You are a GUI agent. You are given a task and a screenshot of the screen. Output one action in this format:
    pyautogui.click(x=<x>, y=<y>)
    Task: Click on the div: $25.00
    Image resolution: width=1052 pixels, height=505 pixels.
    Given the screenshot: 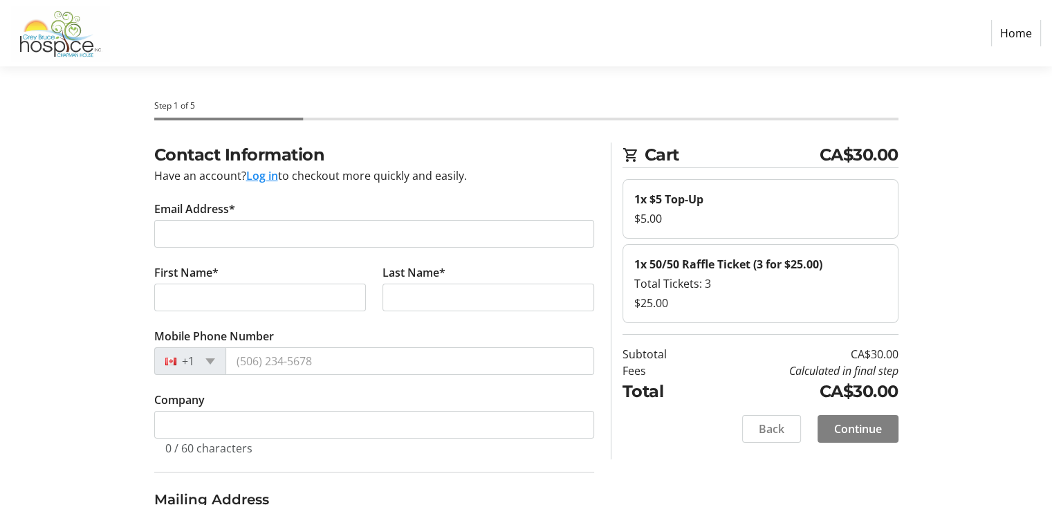 What is the action you would take?
    pyautogui.click(x=760, y=303)
    